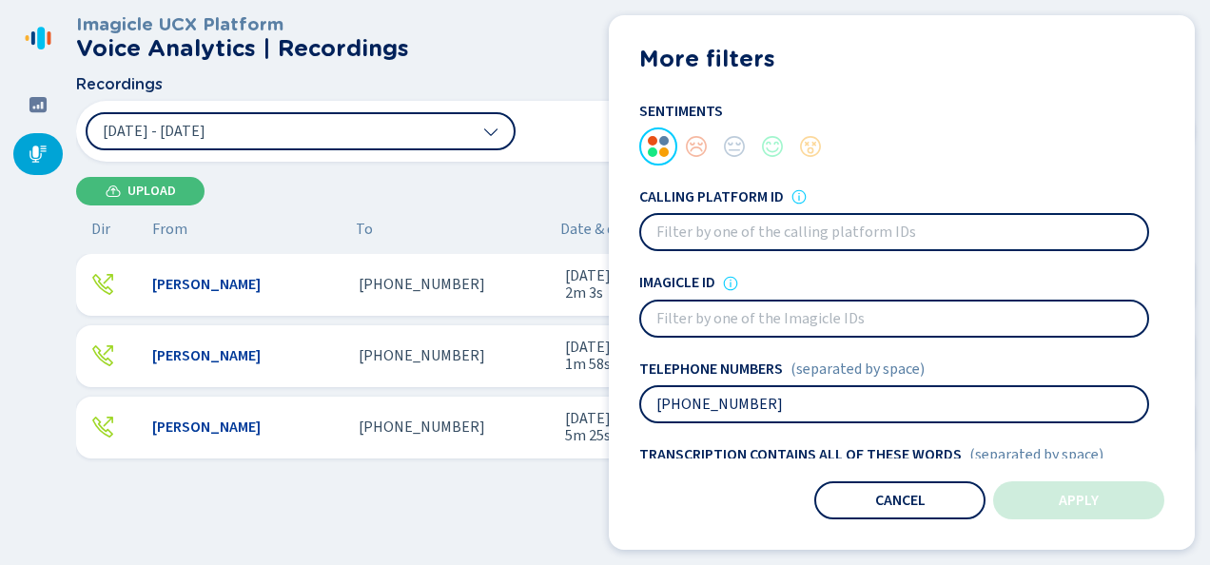 The width and height of the screenshot is (1210, 565). Describe the element at coordinates (800, 455) in the screenshot. I see `h4: Transcription contains all of these words` at that location.